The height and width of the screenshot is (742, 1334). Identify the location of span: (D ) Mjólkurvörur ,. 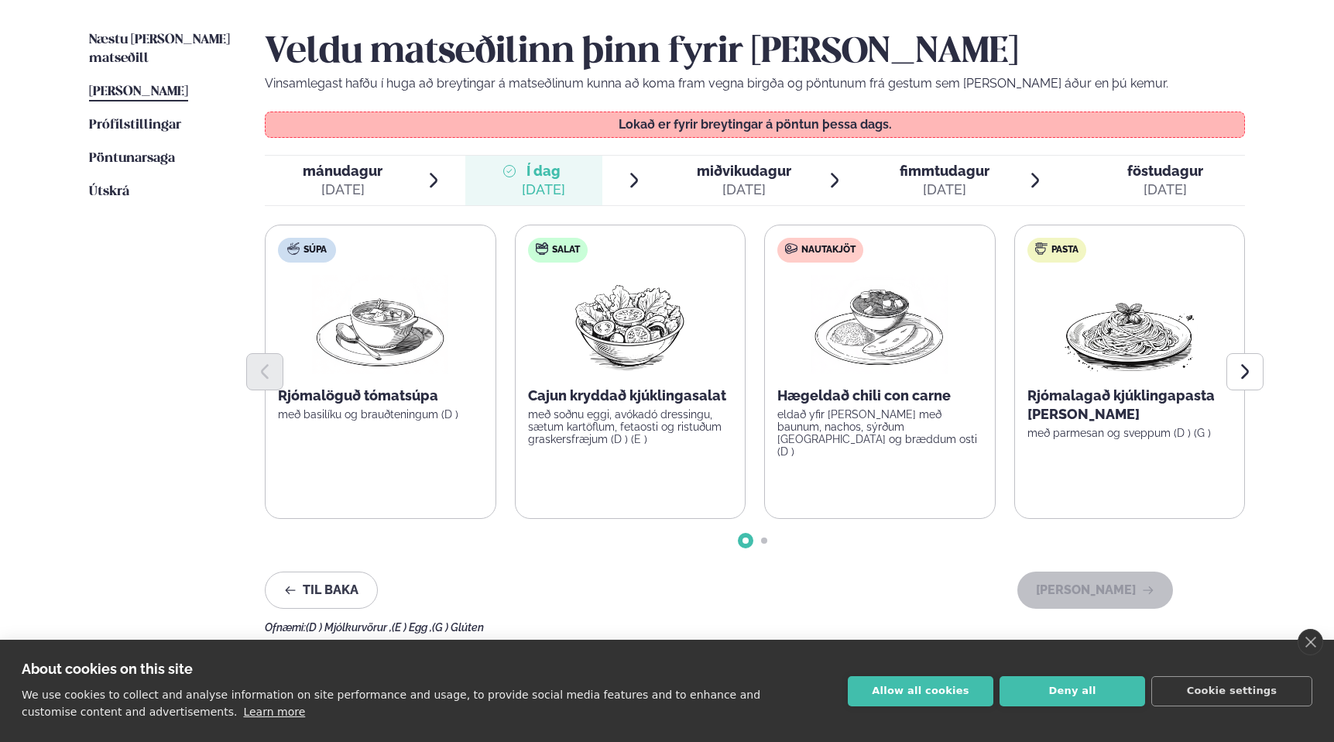
(348, 627).